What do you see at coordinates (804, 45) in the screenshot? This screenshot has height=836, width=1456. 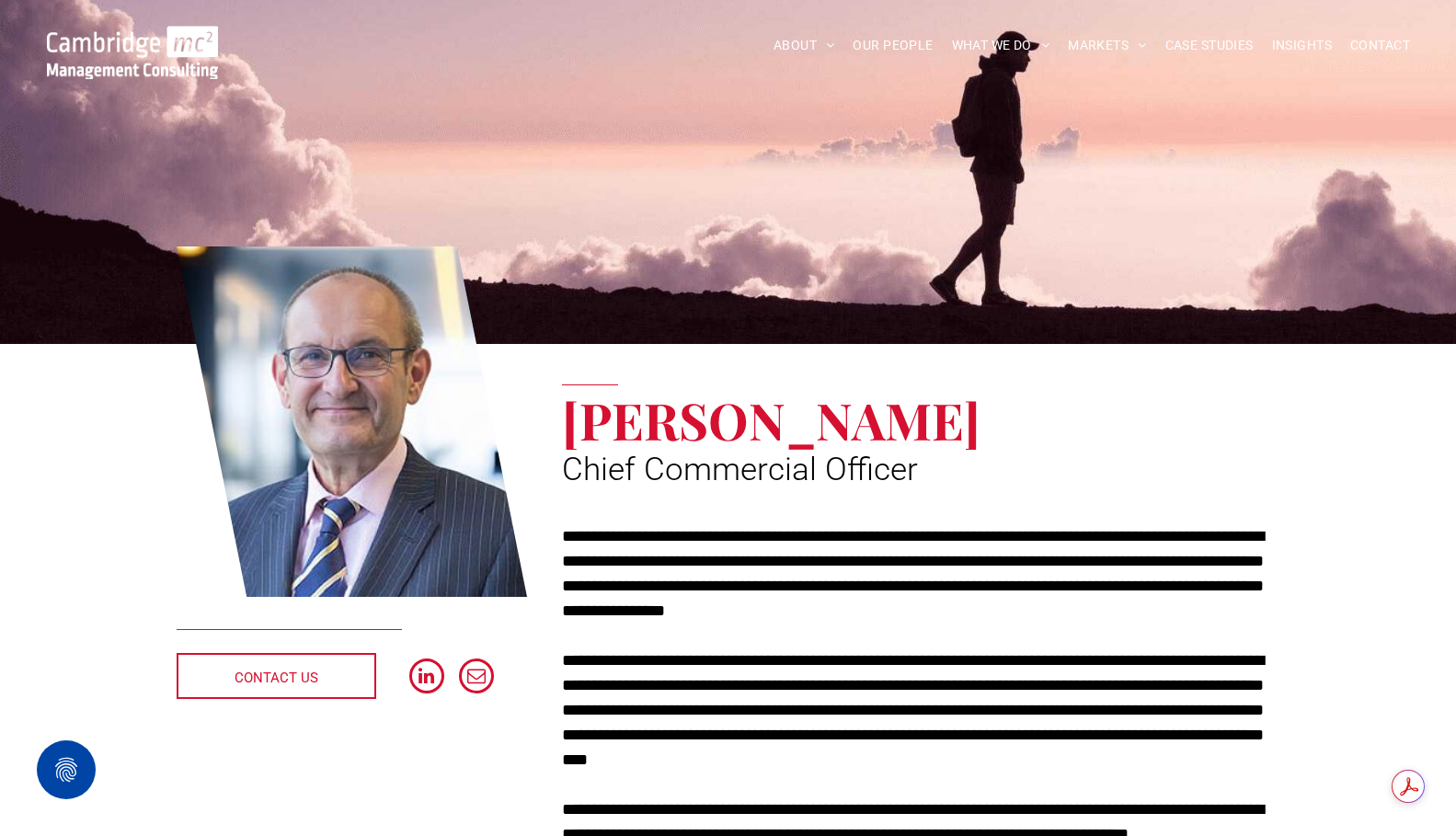 I see `a: ABOUT` at bounding box center [804, 45].